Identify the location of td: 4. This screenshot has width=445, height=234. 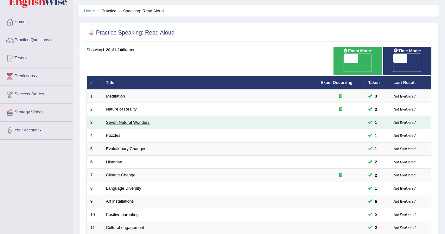
(95, 136).